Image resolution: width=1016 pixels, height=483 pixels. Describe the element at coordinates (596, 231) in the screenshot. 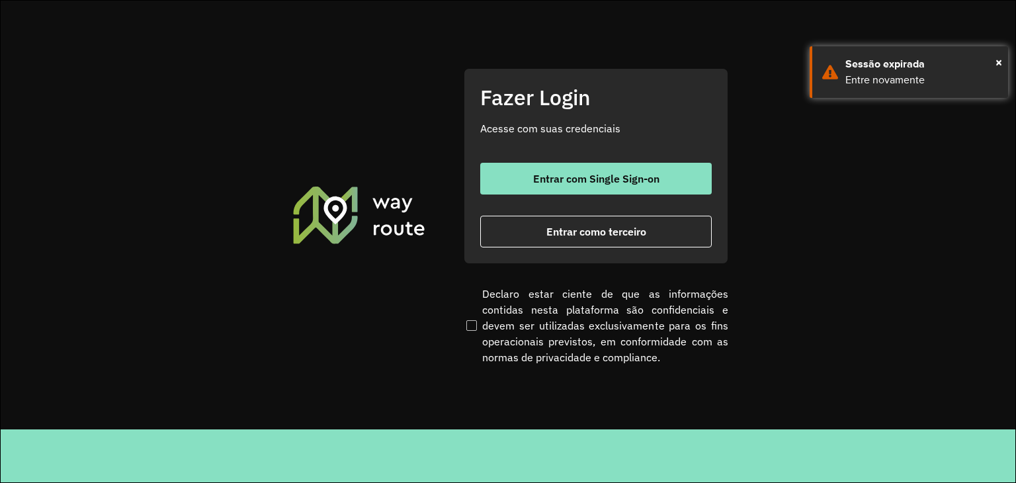

I see `span: Entrar como terceiro` at that location.